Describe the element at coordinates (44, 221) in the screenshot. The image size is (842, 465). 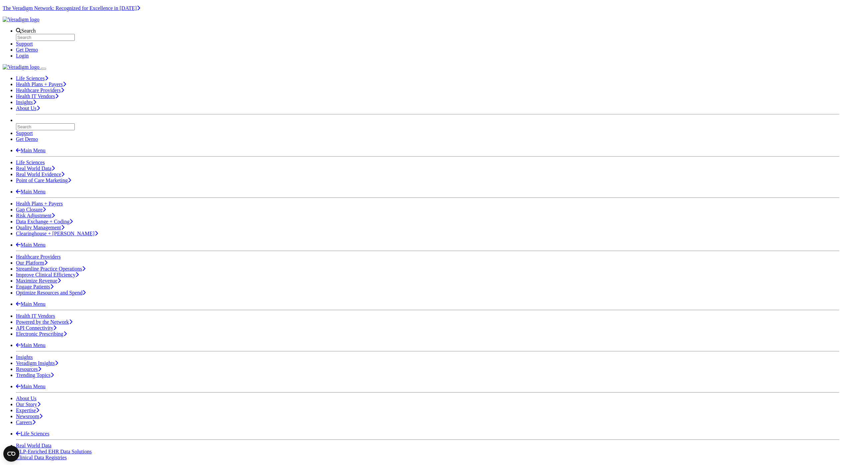
I see `a: Data Exchange + Coding` at that location.